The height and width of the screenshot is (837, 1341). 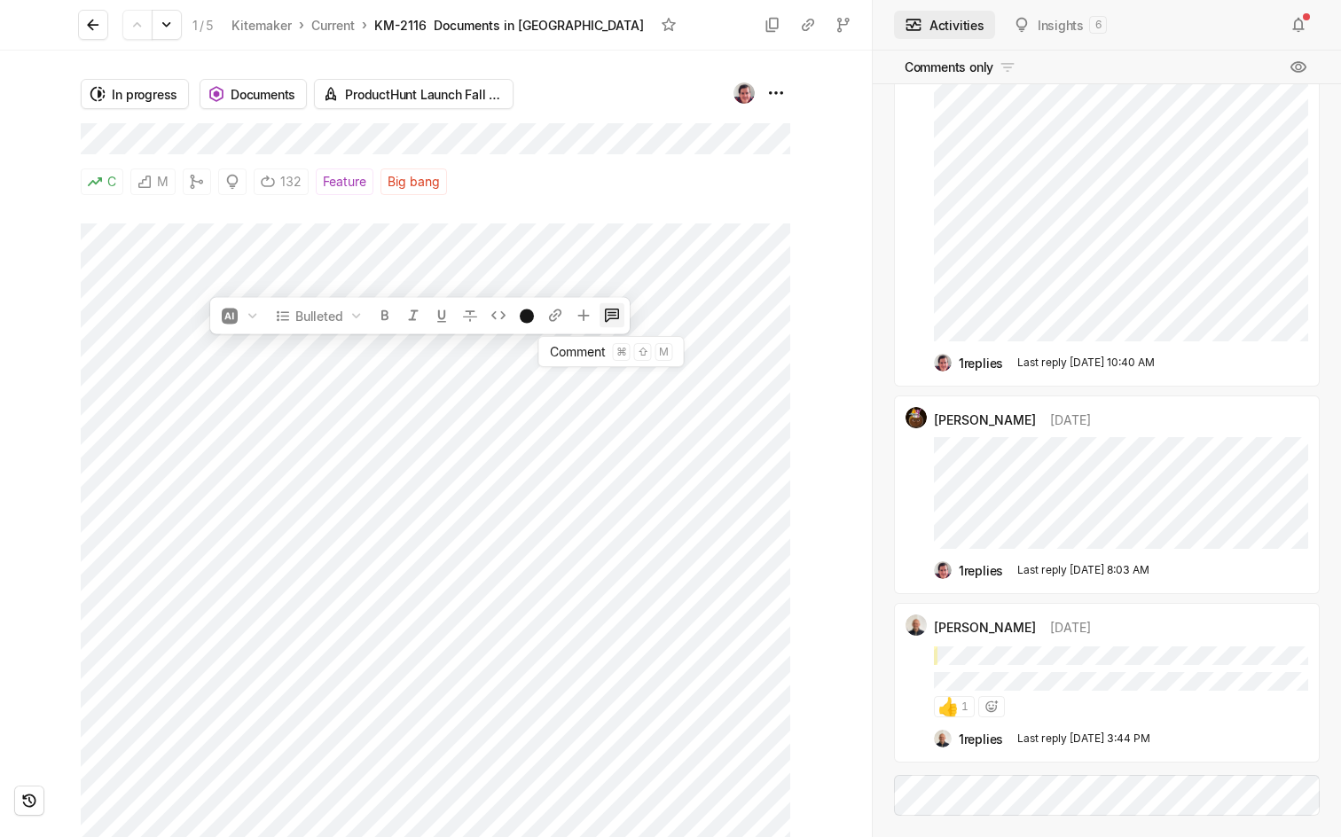 What do you see at coordinates (162, 182) in the screenshot?
I see `span: M` at bounding box center [162, 182].